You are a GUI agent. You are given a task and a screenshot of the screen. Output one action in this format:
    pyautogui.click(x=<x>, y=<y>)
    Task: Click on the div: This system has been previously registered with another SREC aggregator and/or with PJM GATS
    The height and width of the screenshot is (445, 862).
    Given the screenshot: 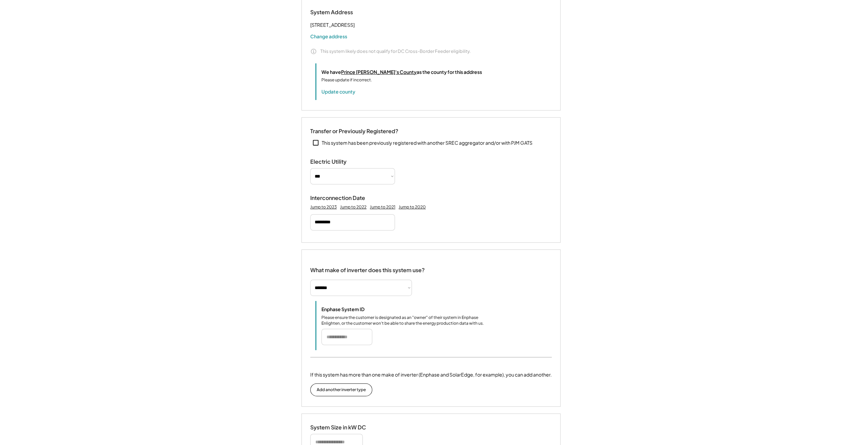 What is the action you would take?
    pyautogui.click(x=427, y=143)
    